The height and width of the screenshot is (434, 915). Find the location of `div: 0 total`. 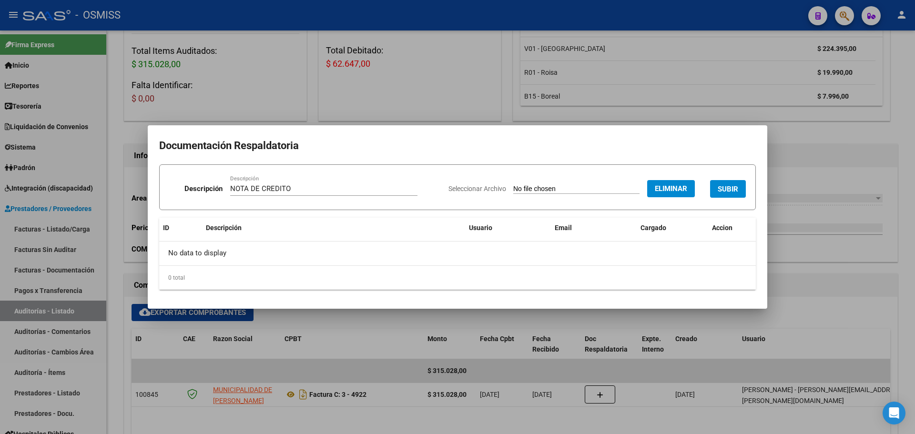

div: 0 total is located at coordinates (457, 278).